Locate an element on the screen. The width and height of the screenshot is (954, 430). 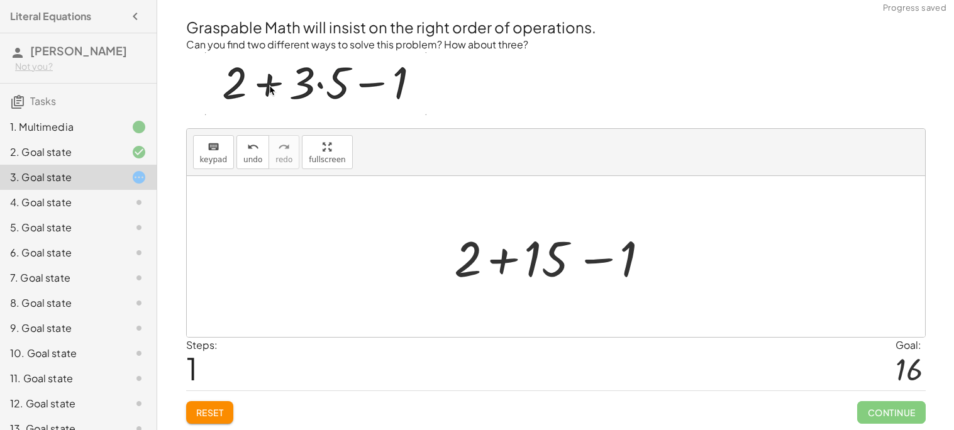
div: 11. Goal state is located at coordinates (60, 378).